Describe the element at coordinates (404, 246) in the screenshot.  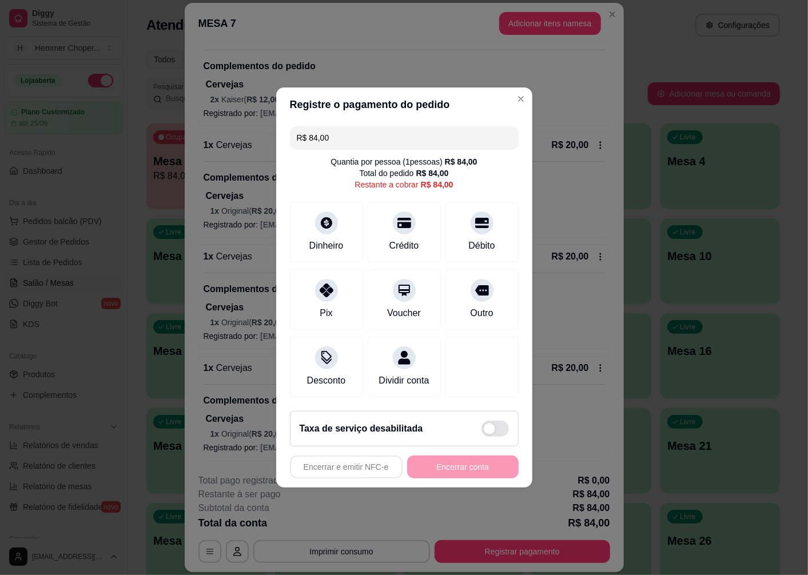
I see `div: Crédito` at that location.